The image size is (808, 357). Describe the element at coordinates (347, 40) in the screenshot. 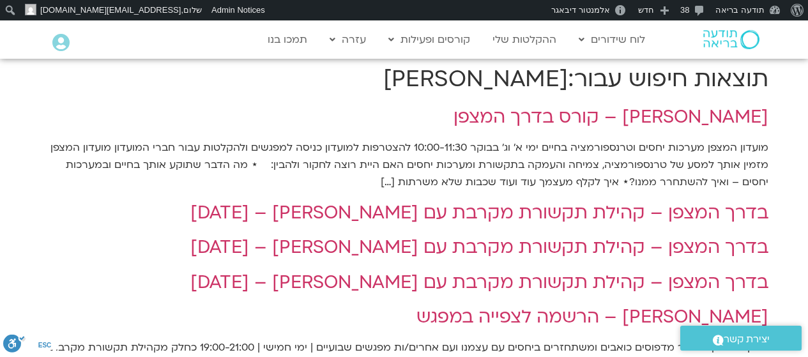

I see `a: עזרה` at that location.